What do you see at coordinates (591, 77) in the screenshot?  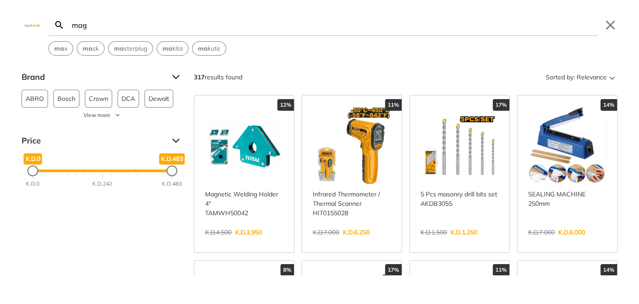 I see `span: Relevance` at bounding box center [591, 77].